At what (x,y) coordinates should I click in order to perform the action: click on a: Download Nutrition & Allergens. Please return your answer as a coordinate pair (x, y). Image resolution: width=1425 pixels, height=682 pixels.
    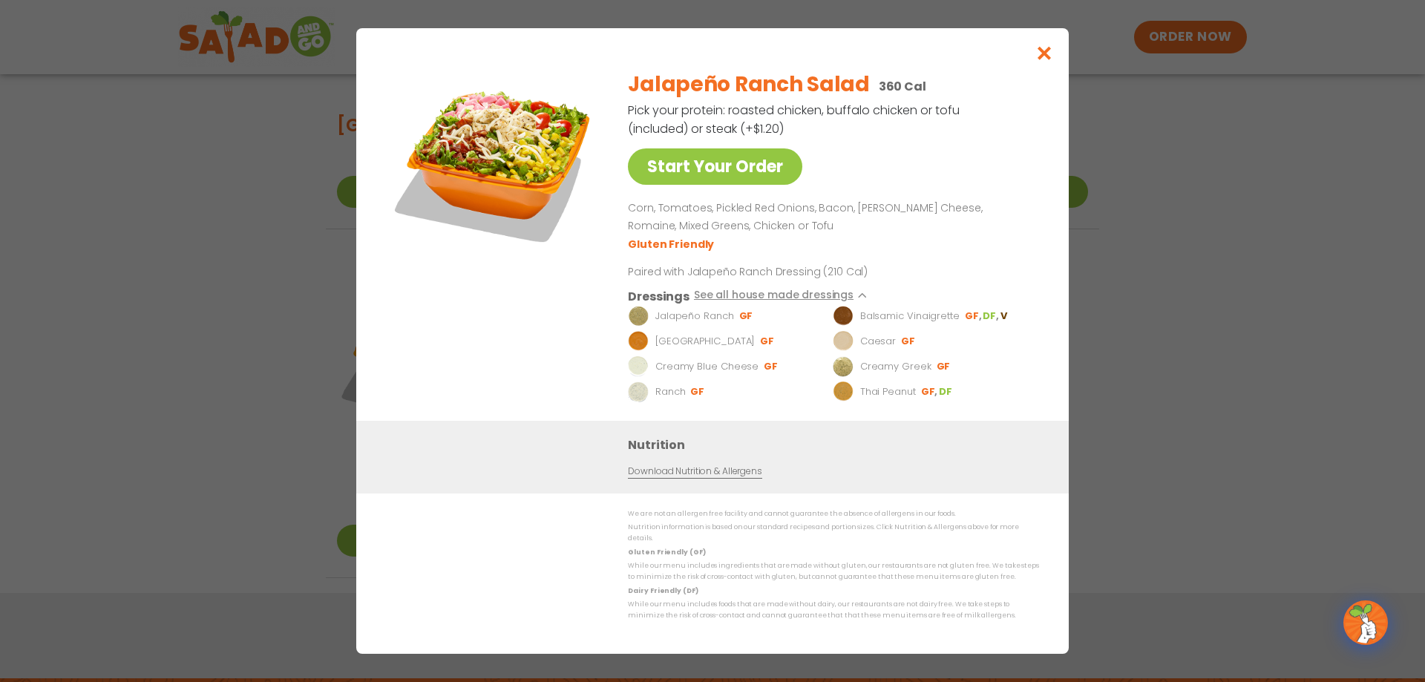
    Looking at the image, I should click on (695, 471).